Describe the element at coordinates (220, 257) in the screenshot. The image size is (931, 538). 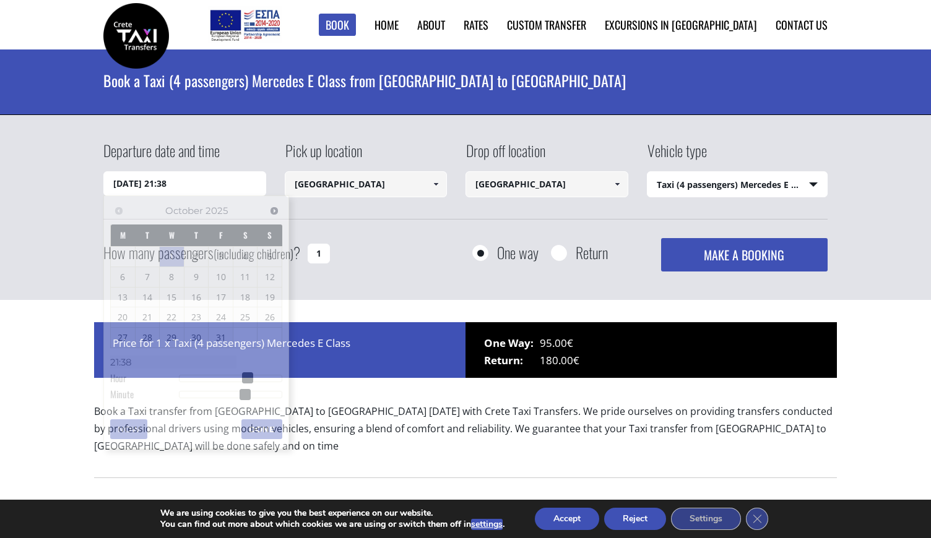
I see `a: 3` at that location.